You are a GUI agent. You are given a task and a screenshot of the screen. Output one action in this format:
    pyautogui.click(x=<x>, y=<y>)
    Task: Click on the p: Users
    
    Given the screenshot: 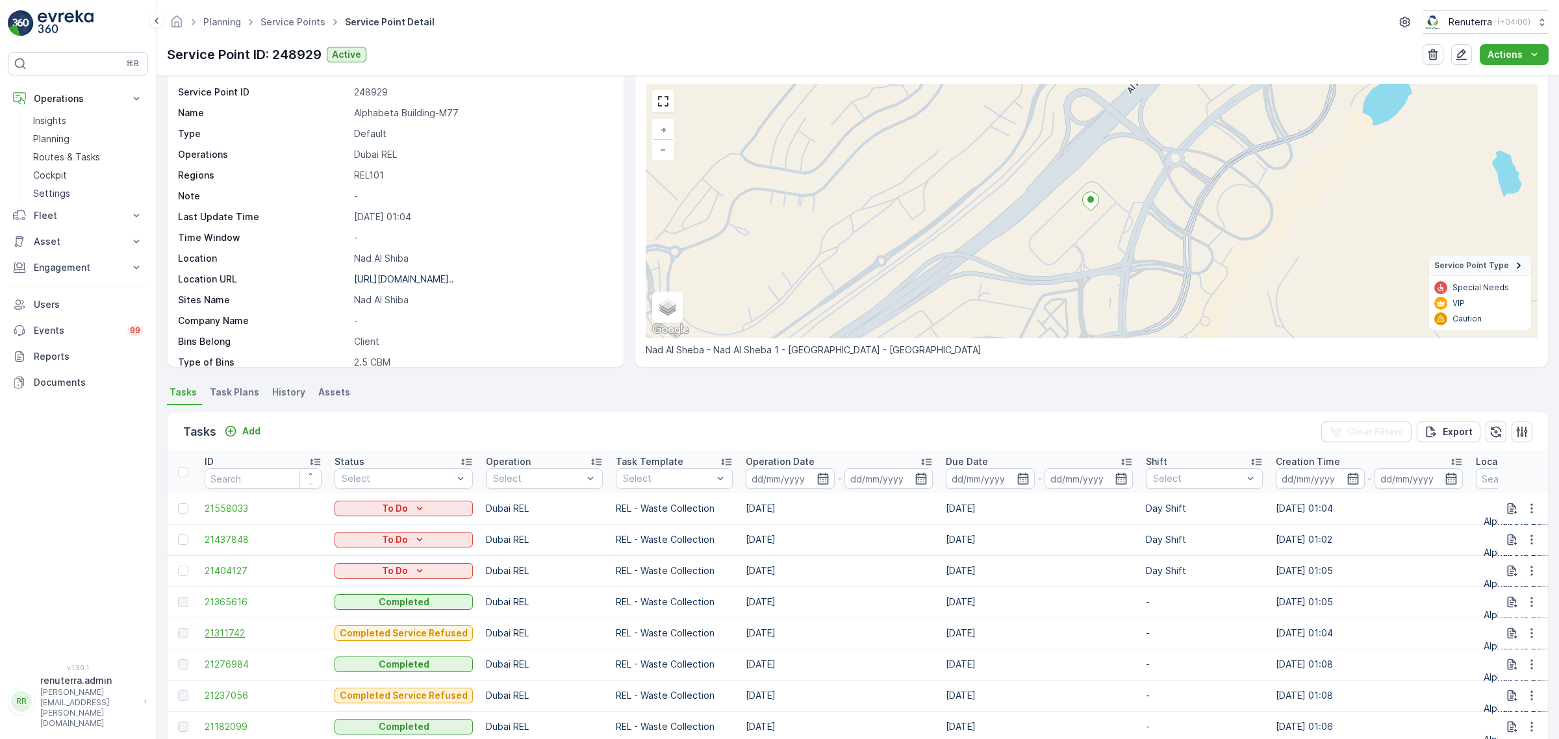 What is the action you would take?
    pyautogui.click(x=88, y=305)
    